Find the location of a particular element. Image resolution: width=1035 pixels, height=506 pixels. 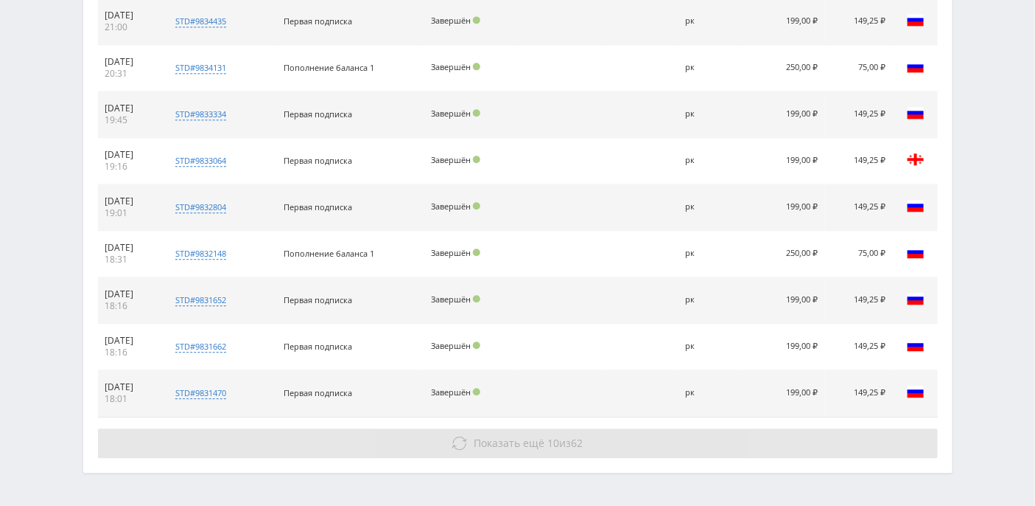

div: 19:16 is located at coordinates (130, 167).